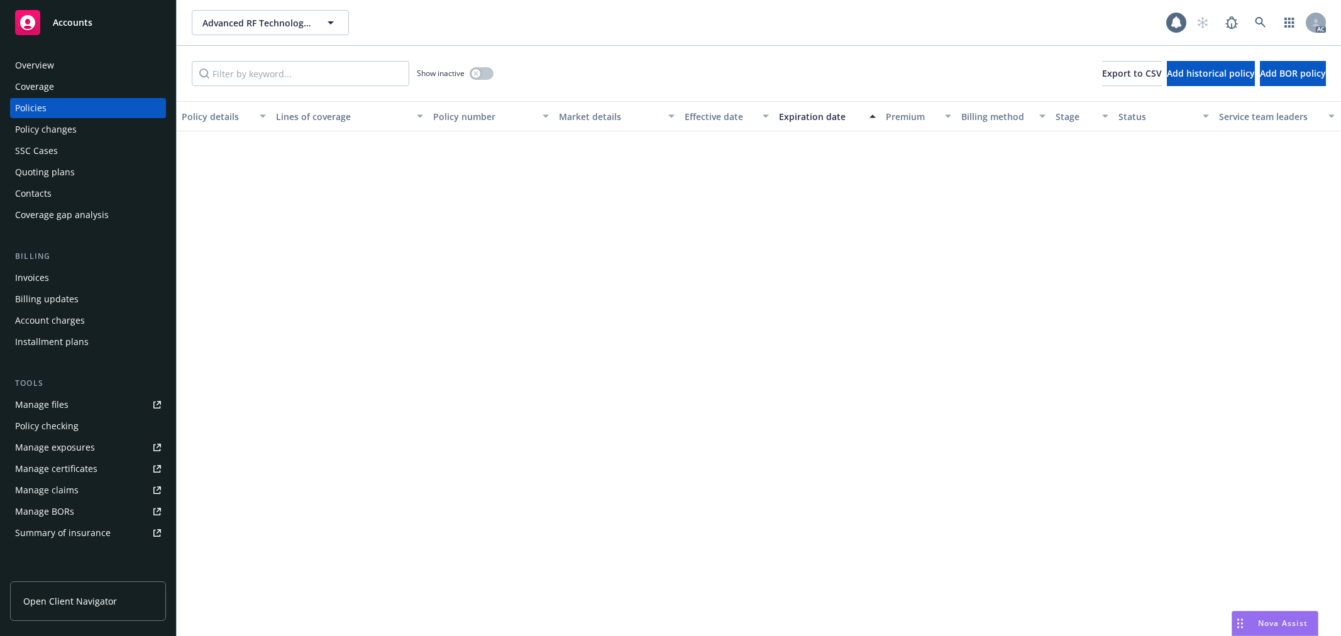 The width and height of the screenshot is (1341, 636). Describe the element at coordinates (88, 574) in the screenshot. I see `div: Analytics hub` at that location.